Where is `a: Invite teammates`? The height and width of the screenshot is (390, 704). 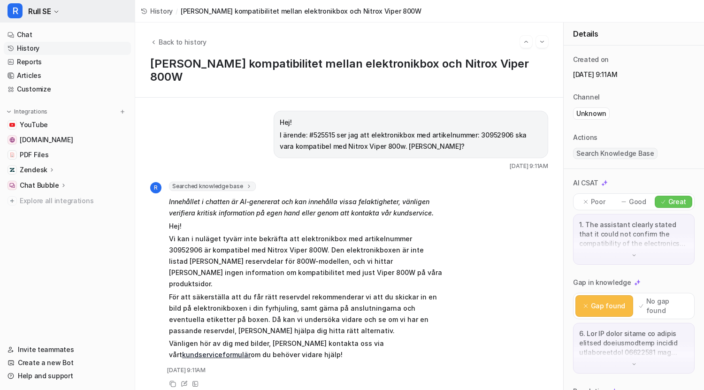 a: Invite teammates is located at coordinates (67, 350).